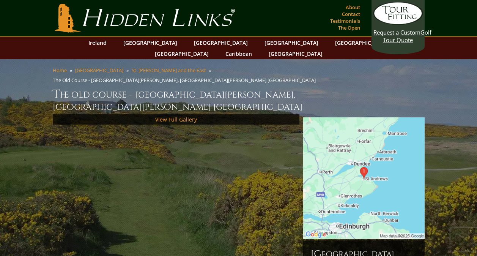  I want to click on a: Contact, so click(351, 14).